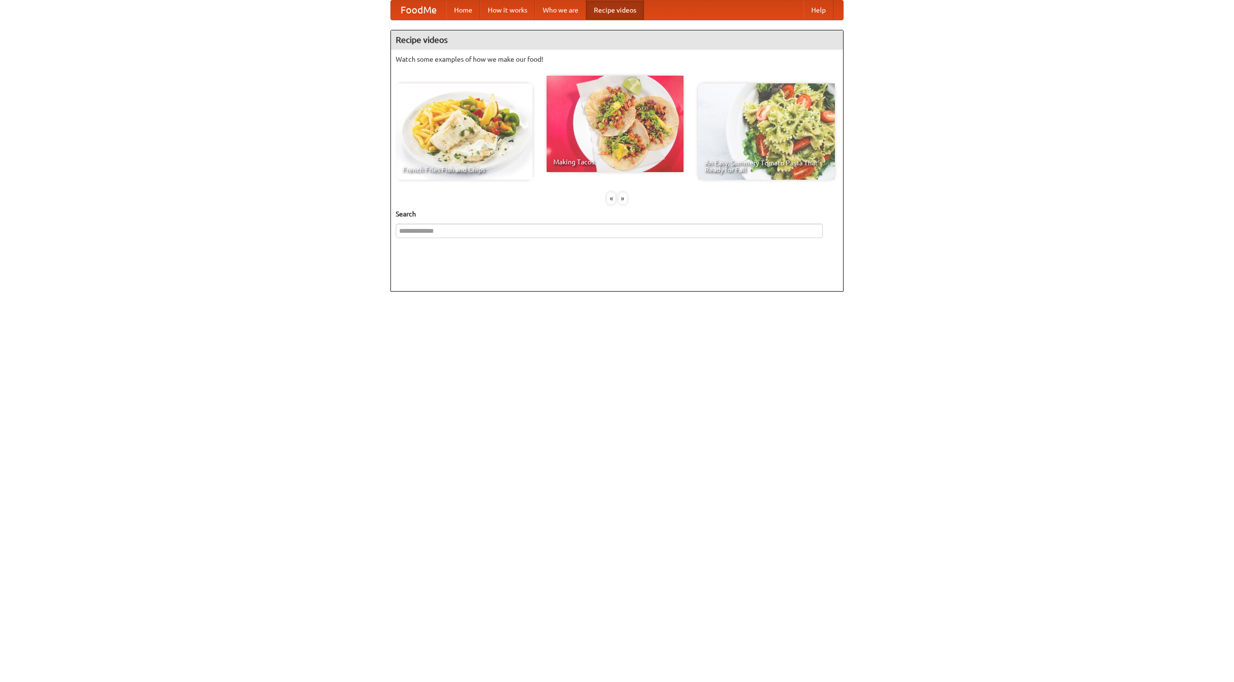 Image resolution: width=1234 pixels, height=682 pixels. Describe the element at coordinates (464, 132) in the screenshot. I see `a: French Fries Fish and Chips` at that location.